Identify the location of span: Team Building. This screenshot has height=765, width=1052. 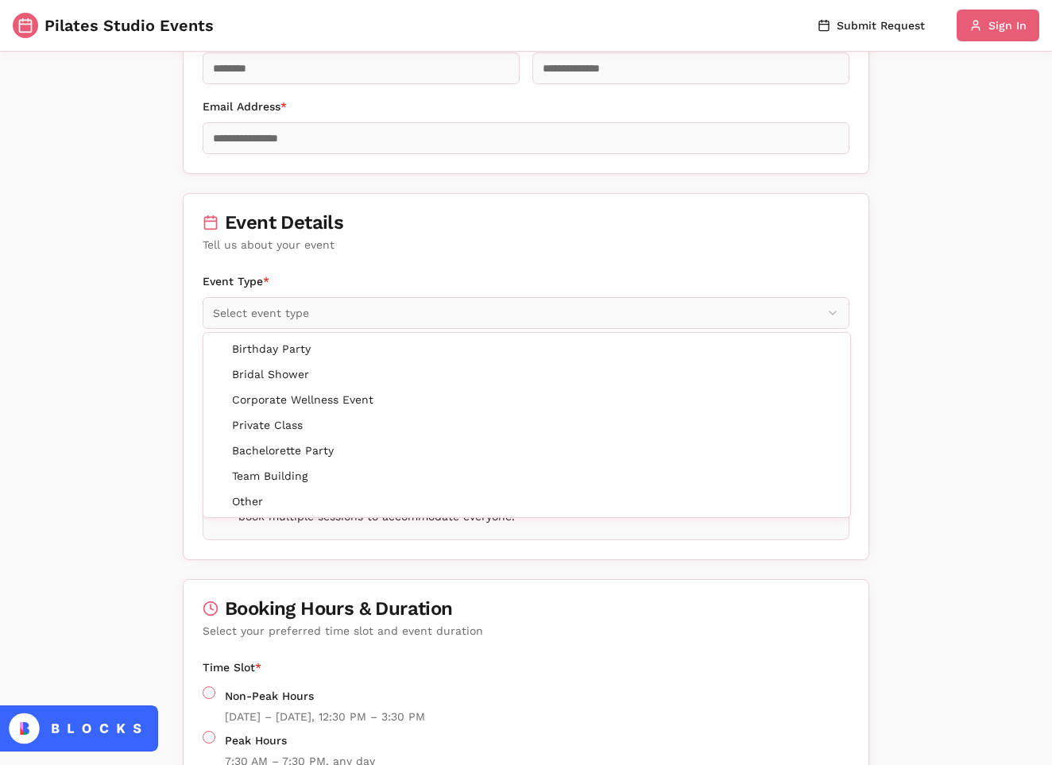
(269, 476).